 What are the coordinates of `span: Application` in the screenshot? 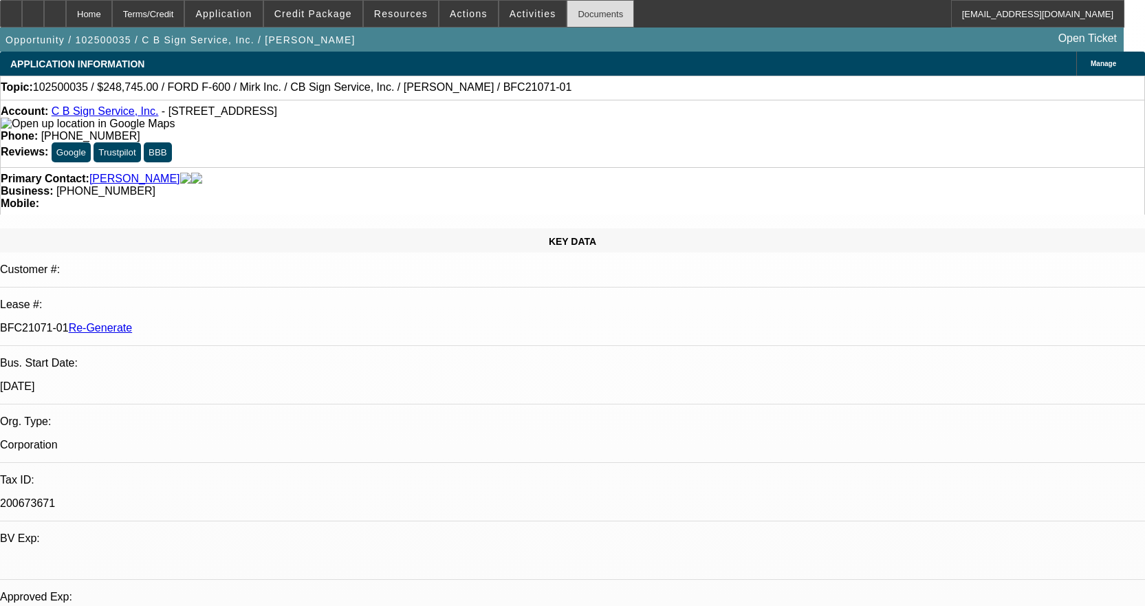 It's located at (224, 14).